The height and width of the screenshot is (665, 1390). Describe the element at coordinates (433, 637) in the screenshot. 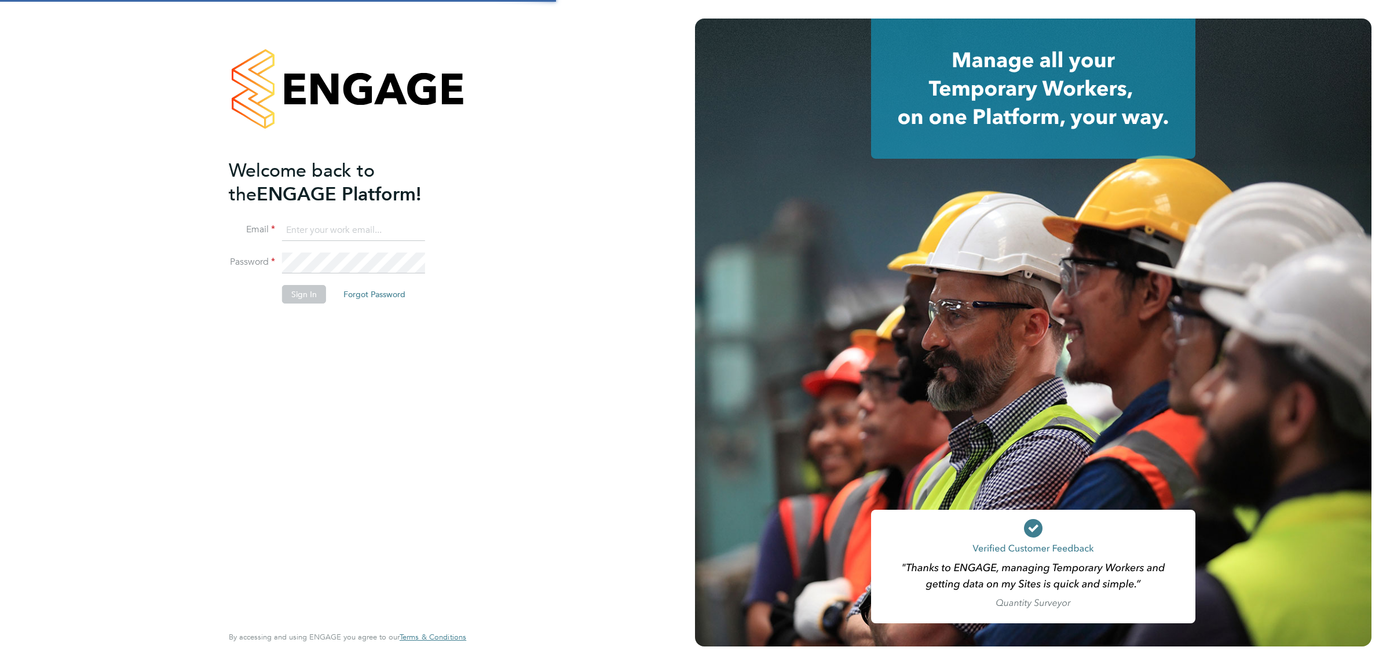

I see `a: Terms & Conditions` at that location.